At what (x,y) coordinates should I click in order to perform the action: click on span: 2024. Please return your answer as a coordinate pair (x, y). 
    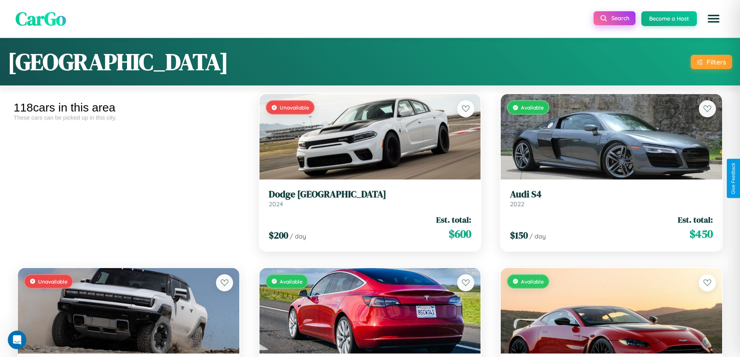
    Looking at the image, I should click on (276, 204).